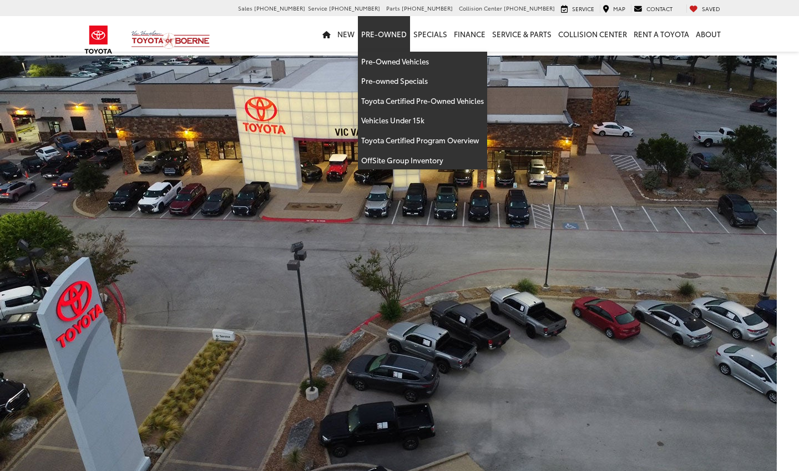 Image resolution: width=799 pixels, height=471 pixels. What do you see at coordinates (708, 34) in the screenshot?
I see `a: About` at bounding box center [708, 34].